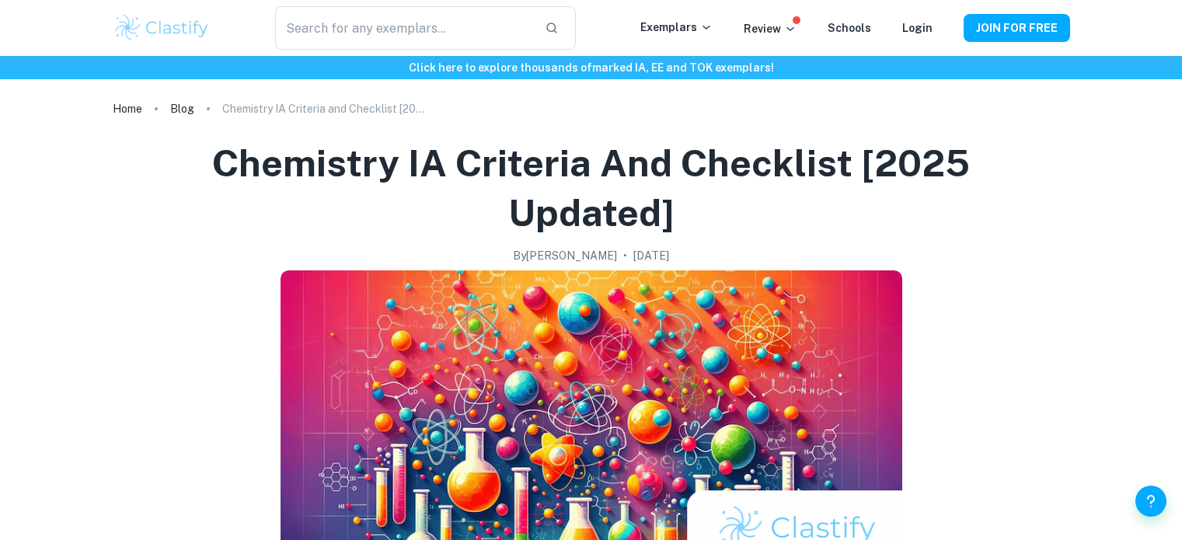  Describe the element at coordinates (849, 28) in the screenshot. I see `a: Schools` at that location.